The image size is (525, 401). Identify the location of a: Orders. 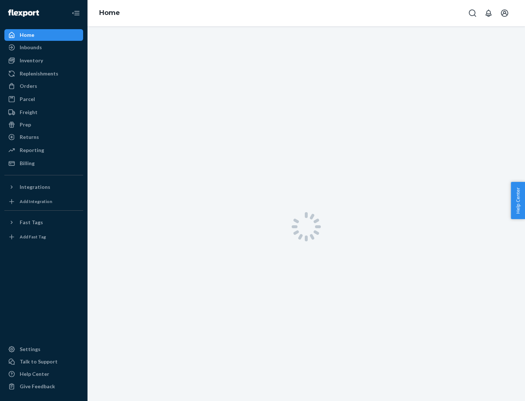
(44, 86).